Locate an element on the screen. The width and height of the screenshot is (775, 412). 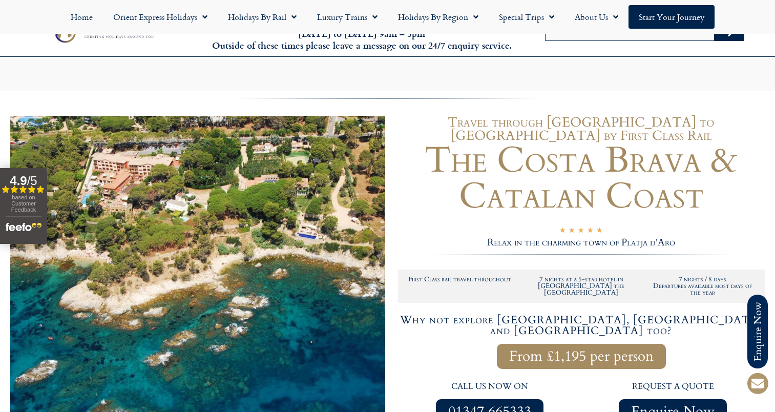
a: Luxury Trains is located at coordinates (347, 17).